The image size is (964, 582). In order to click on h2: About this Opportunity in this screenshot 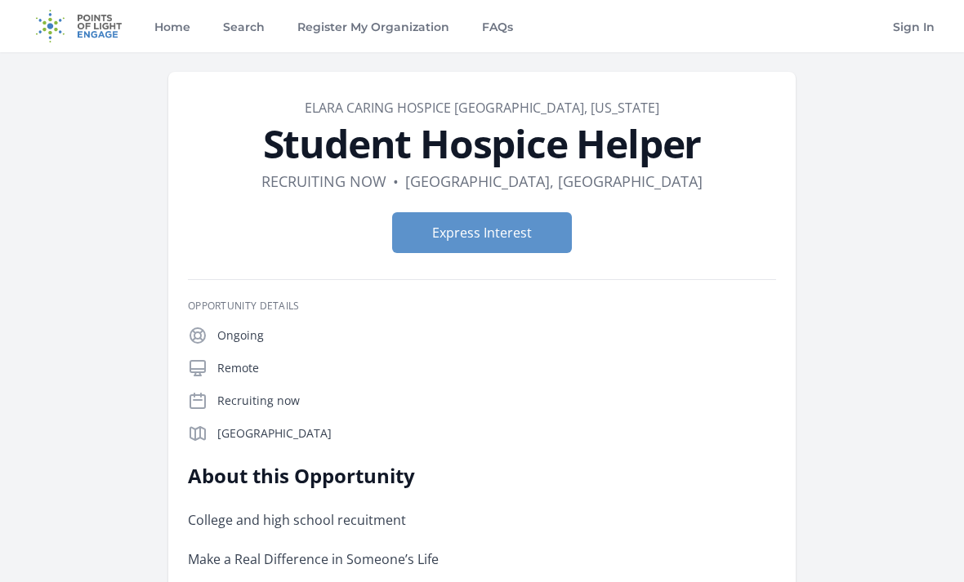, I will do `click(426, 476)`.